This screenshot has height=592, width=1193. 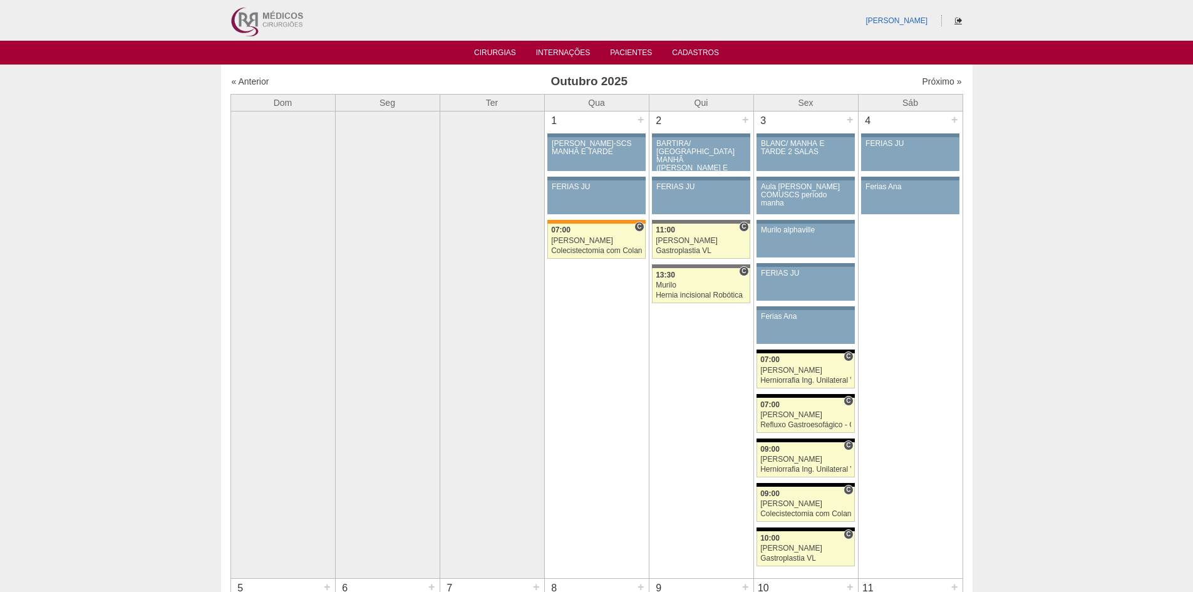 I want to click on a: Pacientes, so click(x=631, y=54).